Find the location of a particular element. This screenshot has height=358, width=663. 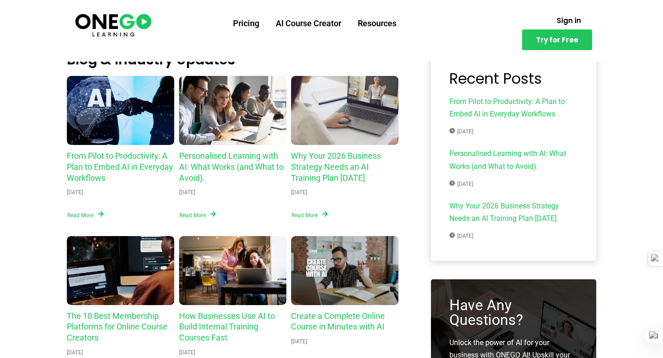

a: AI Course Creator is located at coordinates (308, 23).